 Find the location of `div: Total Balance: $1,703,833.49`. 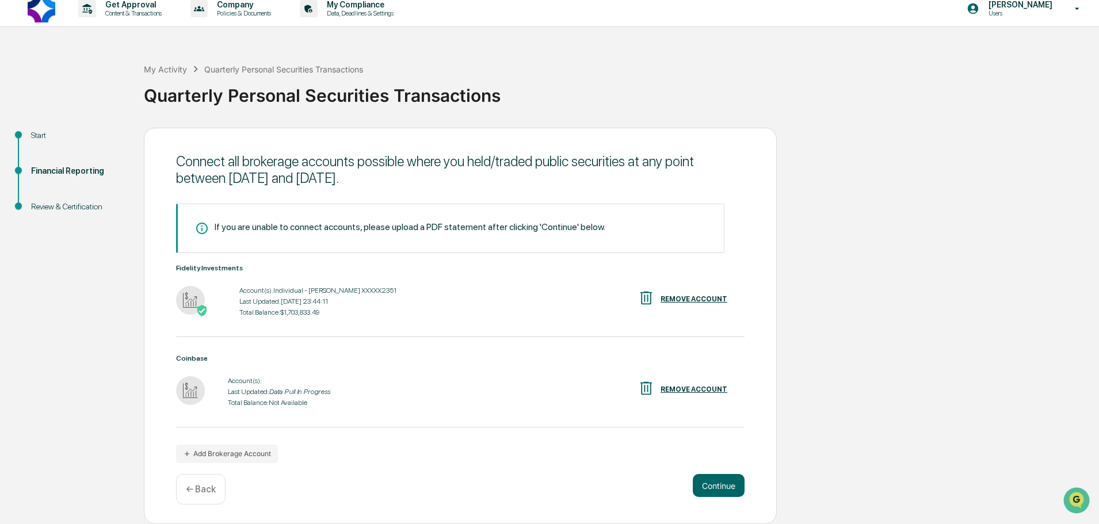

div: Total Balance: $1,703,833.49 is located at coordinates (318, 312).